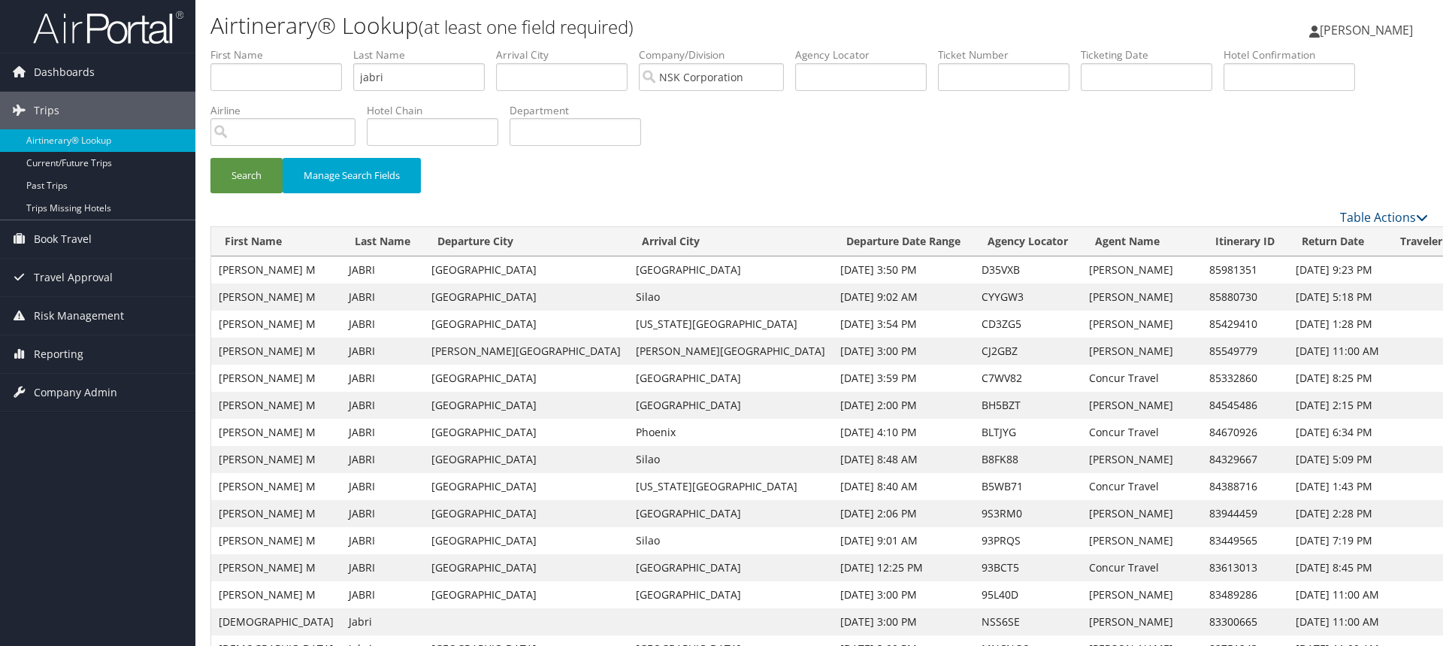 The height and width of the screenshot is (646, 1443). What do you see at coordinates (1027, 622) in the screenshot?
I see `td: NSS6SE` at bounding box center [1027, 622].